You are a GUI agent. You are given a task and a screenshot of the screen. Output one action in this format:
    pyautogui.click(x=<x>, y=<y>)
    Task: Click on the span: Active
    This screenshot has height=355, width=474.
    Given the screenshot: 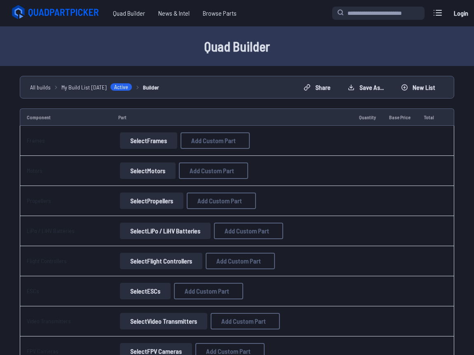 What is the action you would take?
    pyautogui.click(x=121, y=87)
    